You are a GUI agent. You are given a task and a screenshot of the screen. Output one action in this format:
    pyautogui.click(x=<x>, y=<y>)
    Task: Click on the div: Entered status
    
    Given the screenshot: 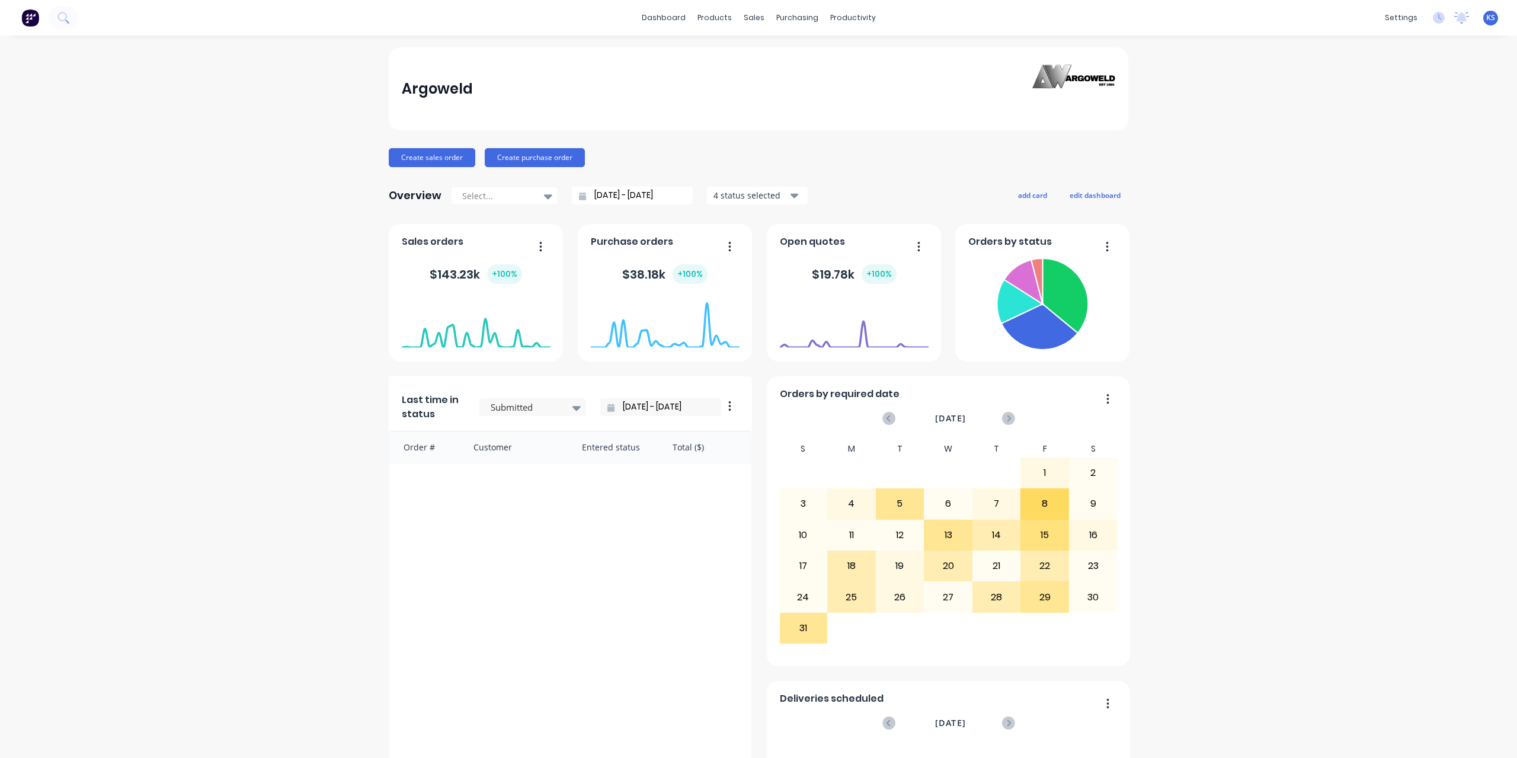 What is the action you would take?
    pyautogui.click(x=615, y=447)
    